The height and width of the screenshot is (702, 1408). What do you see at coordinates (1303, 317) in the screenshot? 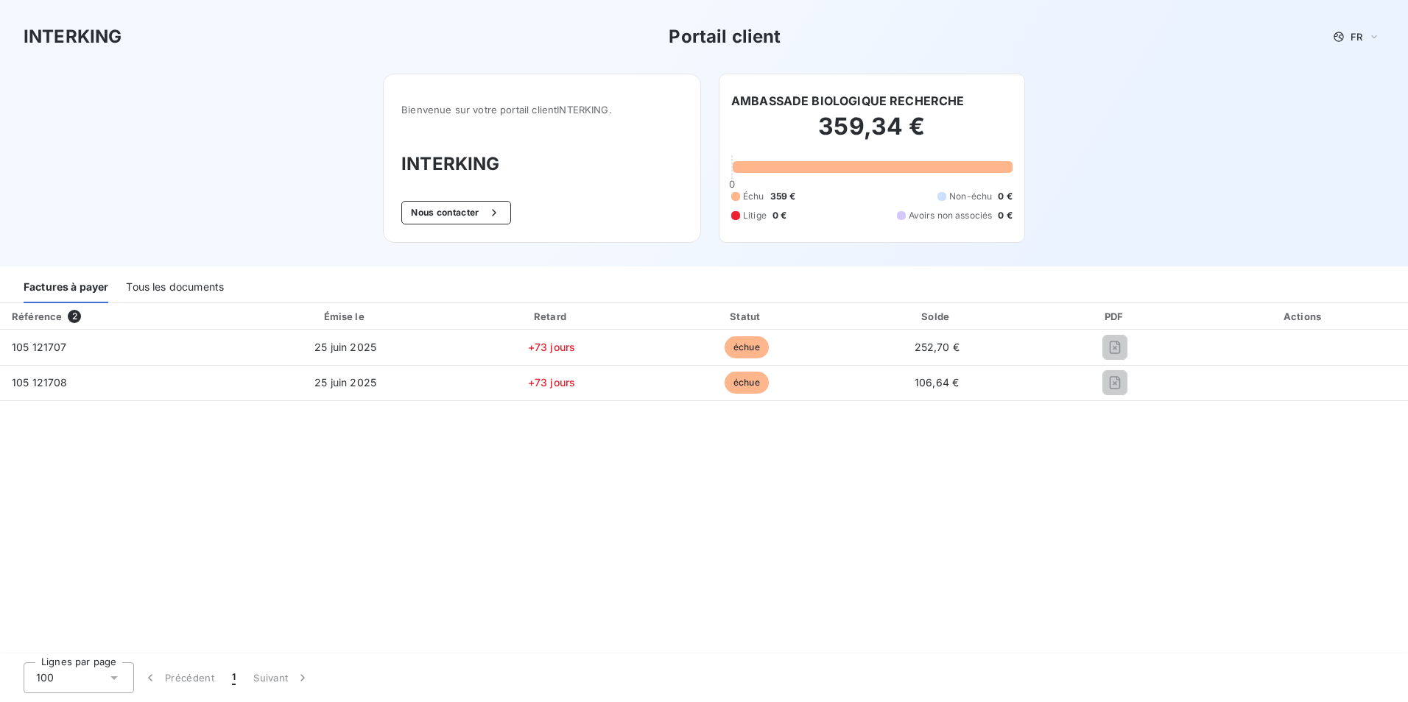
I see `div: Actions` at bounding box center [1303, 317].